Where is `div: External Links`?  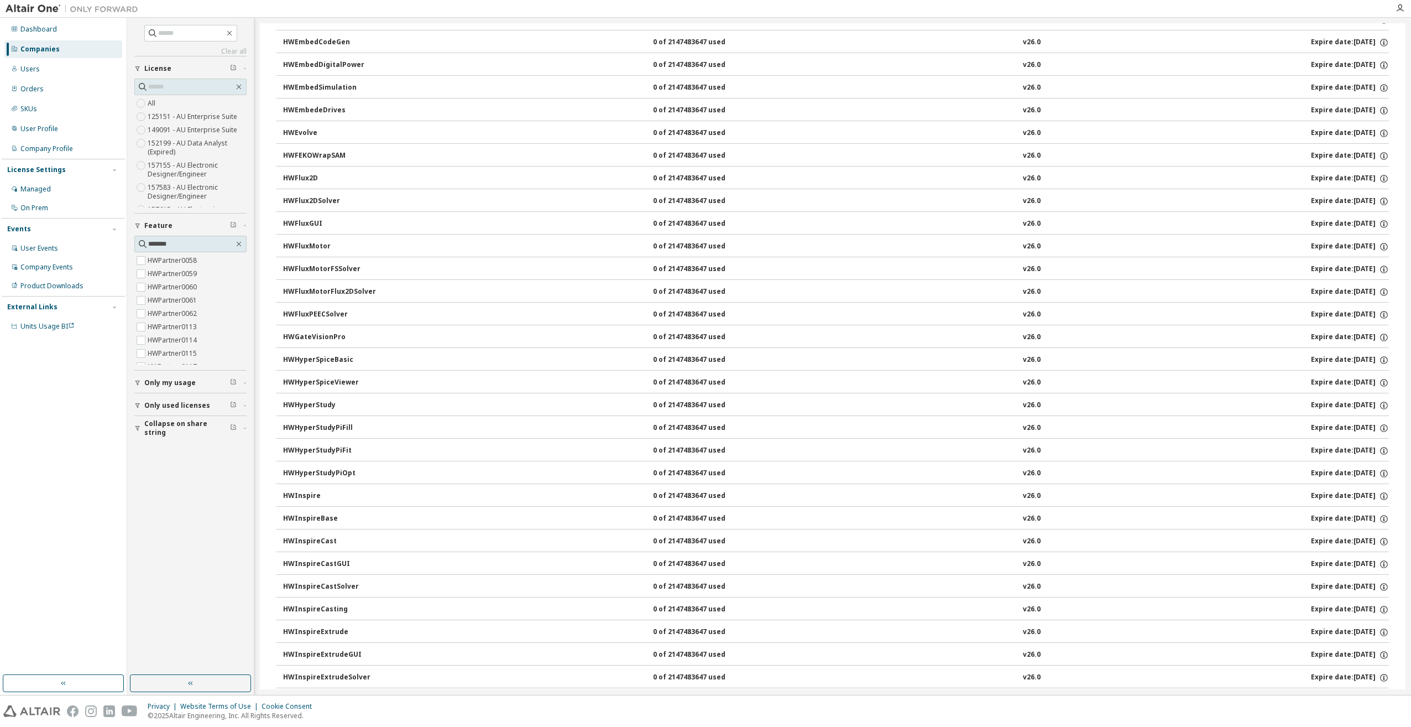
div: External Links is located at coordinates (32, 307).